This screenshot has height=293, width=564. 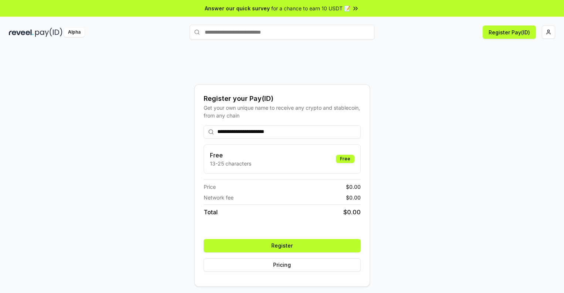 What do you see at coordinates (219, 197) in the screenshot?
I see `span: Network fee` at bounding box center [219, 197].